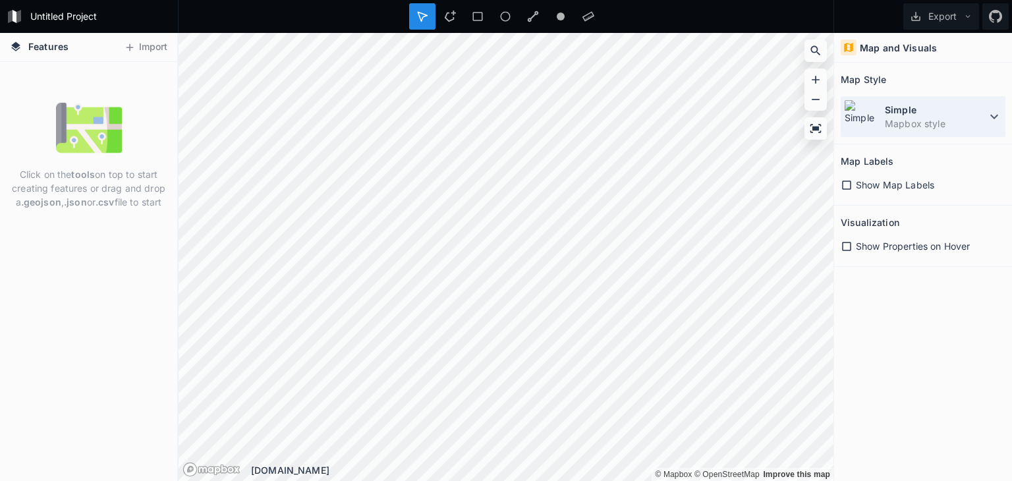 Image resolution: width=1012 pixels, height=481 pixels. Describe the element at coordinates (941, 16) in the screenshot. I see `button: Export` at that location.